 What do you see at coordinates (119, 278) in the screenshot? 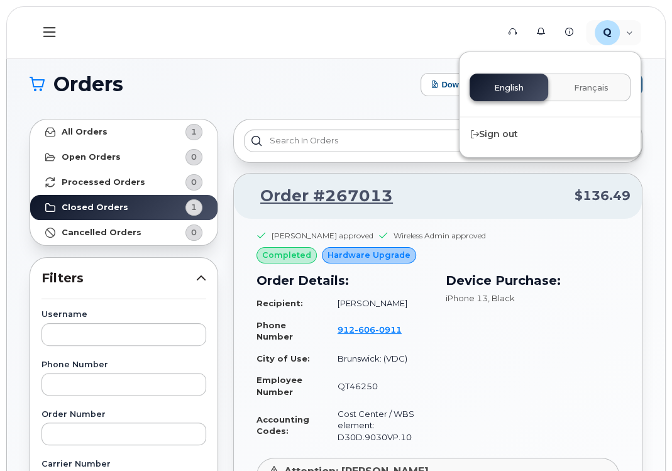
I see `span: Filters` at bounding box center [119, 278].